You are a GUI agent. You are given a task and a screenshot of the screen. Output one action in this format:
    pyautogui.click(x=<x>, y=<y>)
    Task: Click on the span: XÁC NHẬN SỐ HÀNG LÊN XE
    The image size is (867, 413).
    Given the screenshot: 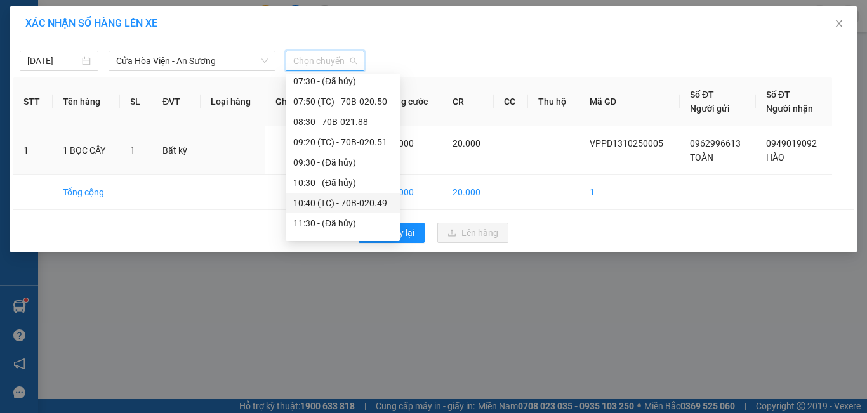 What is the action you would take?
    pyautogui.click(x=91, y=23)
    